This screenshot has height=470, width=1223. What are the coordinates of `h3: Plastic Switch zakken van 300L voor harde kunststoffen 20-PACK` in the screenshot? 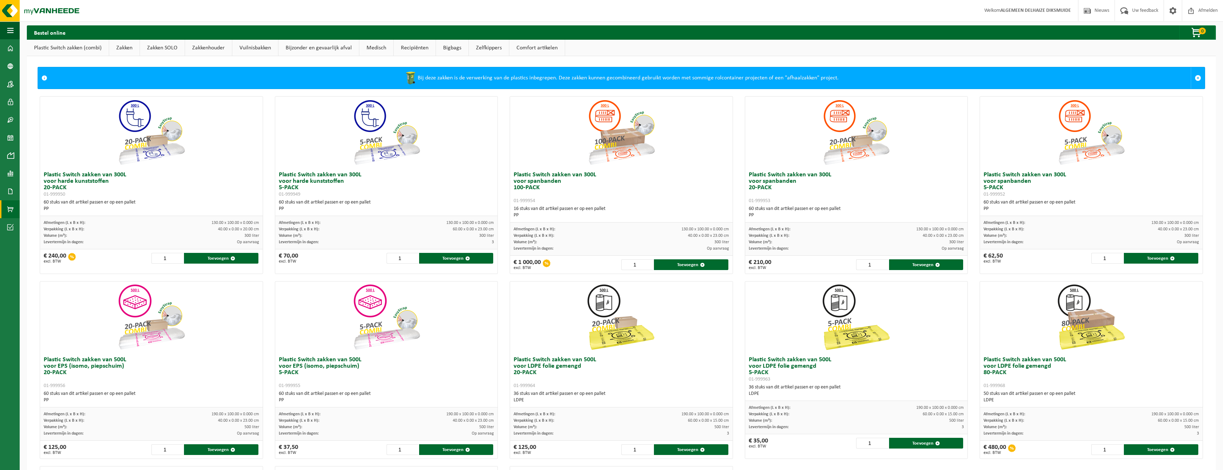 It's located at (151, 185).